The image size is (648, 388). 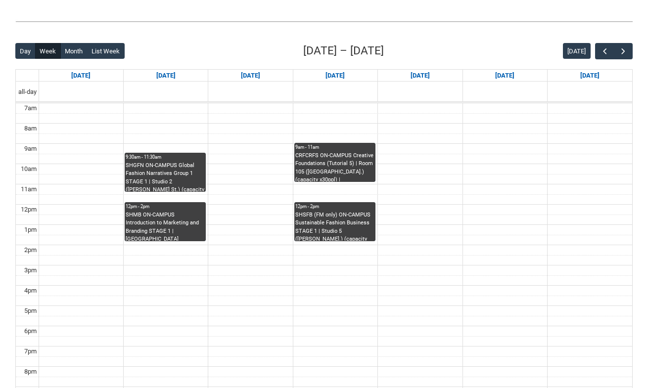 What do you see at coordinates (29, 169) in the screenshot?
I see `div: 10am` at bounding box center [29, 169].